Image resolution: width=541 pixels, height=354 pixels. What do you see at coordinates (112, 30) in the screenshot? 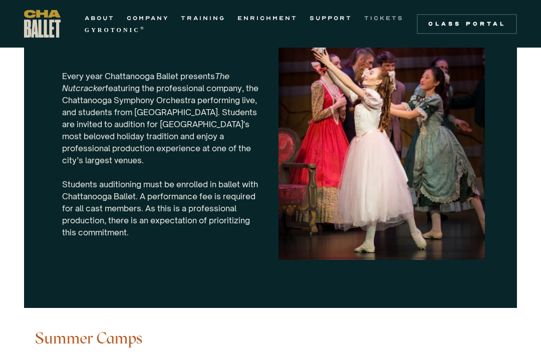
I see `strong: GYROTONIC` at bounding box center [112, 30].